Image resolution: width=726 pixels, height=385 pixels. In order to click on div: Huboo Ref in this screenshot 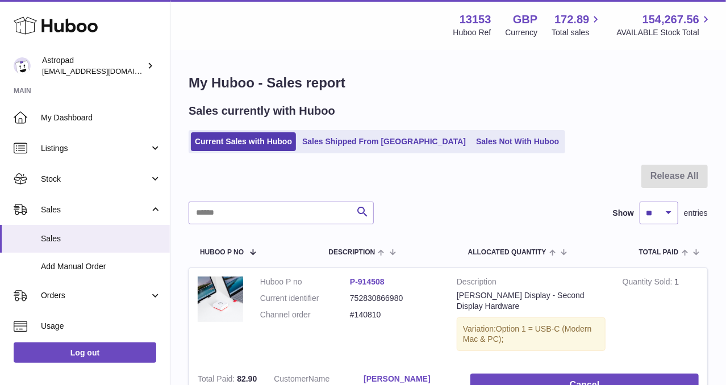, I will do `click(472, 32)`.